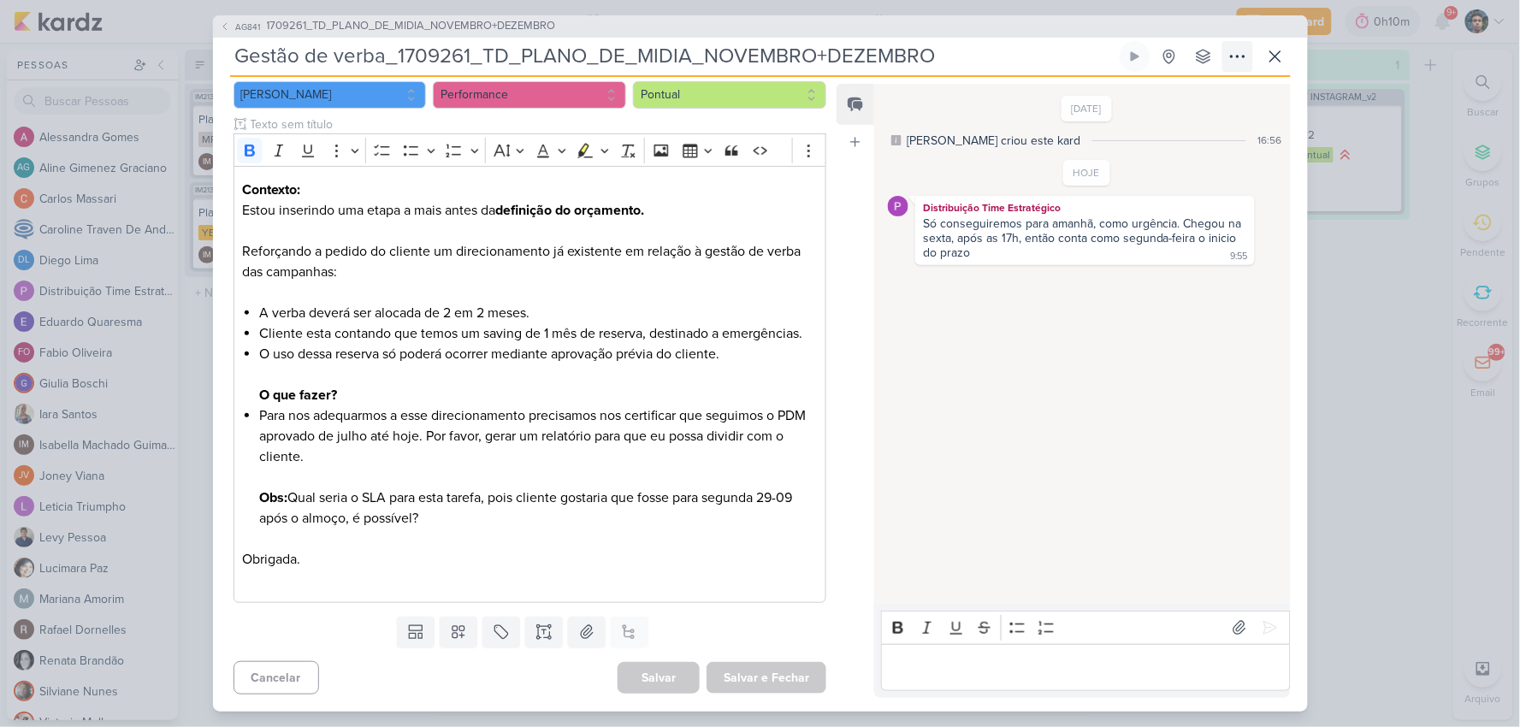 This screenshot has height=727, width=1520. Describe the element at coordinates (1084, 208) in the screenshot. I see `div: Distribuição Time Estratégico` at that location.